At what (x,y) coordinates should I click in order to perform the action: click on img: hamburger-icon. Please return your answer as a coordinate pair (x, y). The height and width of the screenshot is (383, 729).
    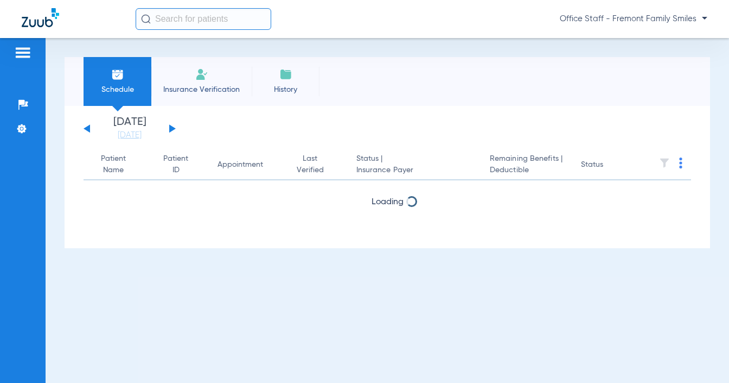
    Looking at the image, I should click on (23, 53).